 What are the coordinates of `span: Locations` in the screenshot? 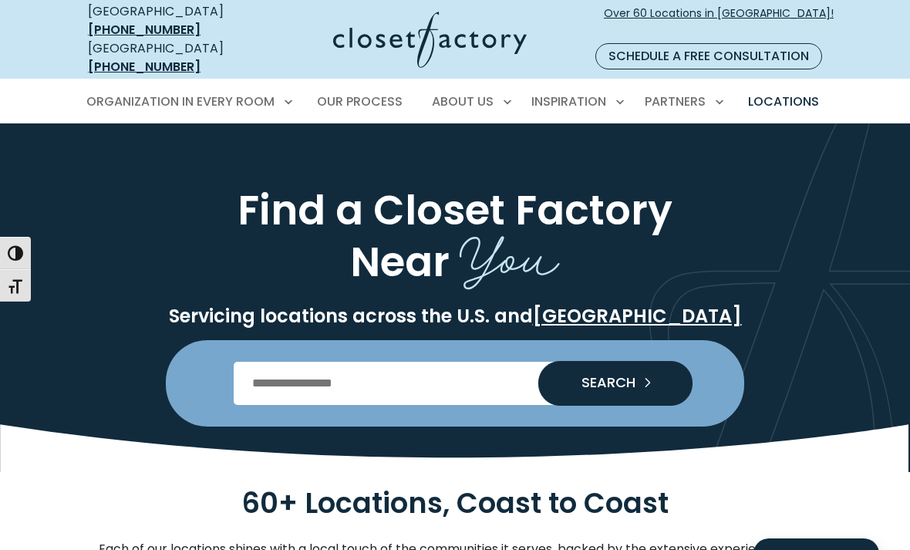 It's located at (783, 101).